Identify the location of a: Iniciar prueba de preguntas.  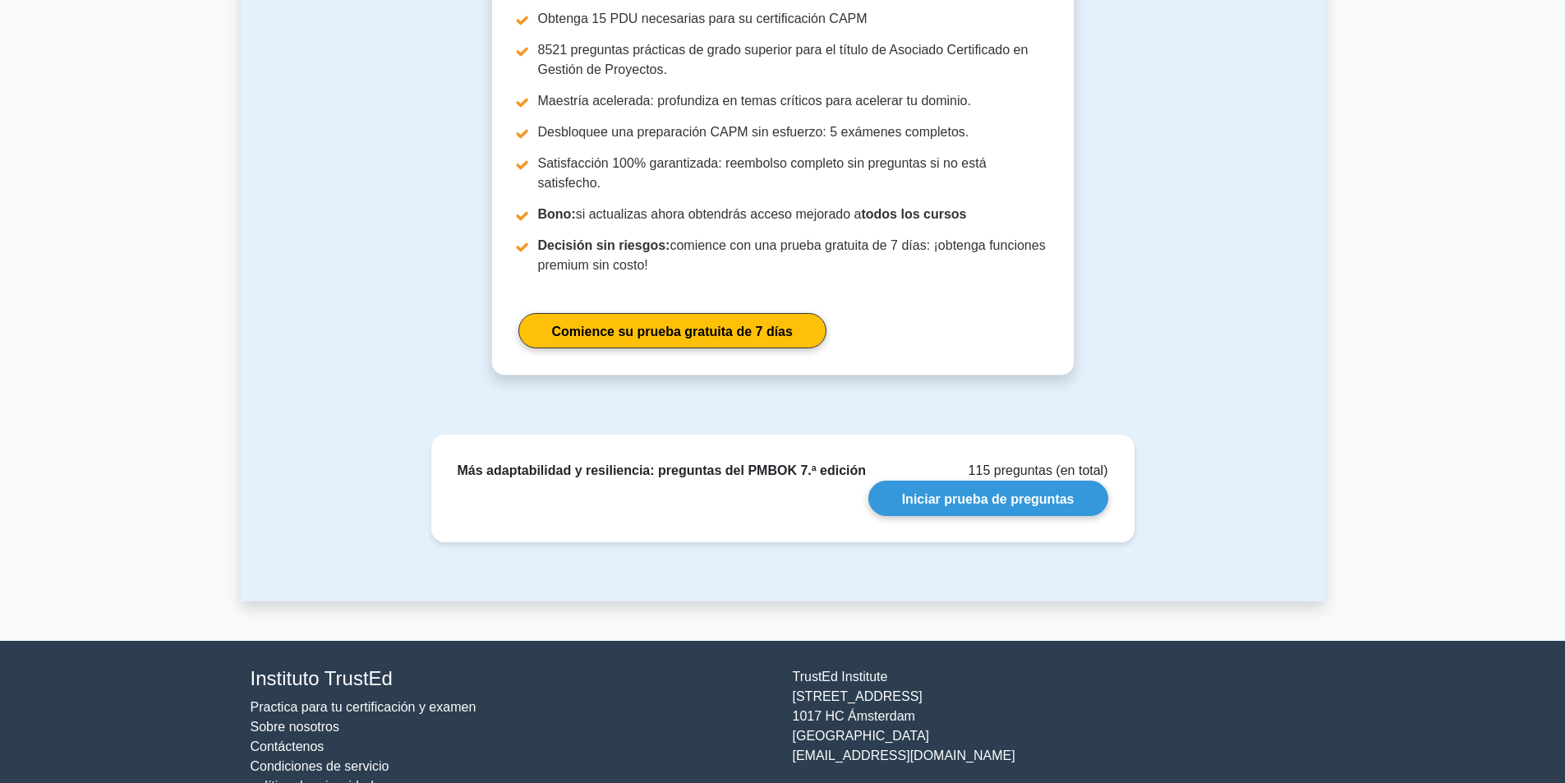
(988, 498).